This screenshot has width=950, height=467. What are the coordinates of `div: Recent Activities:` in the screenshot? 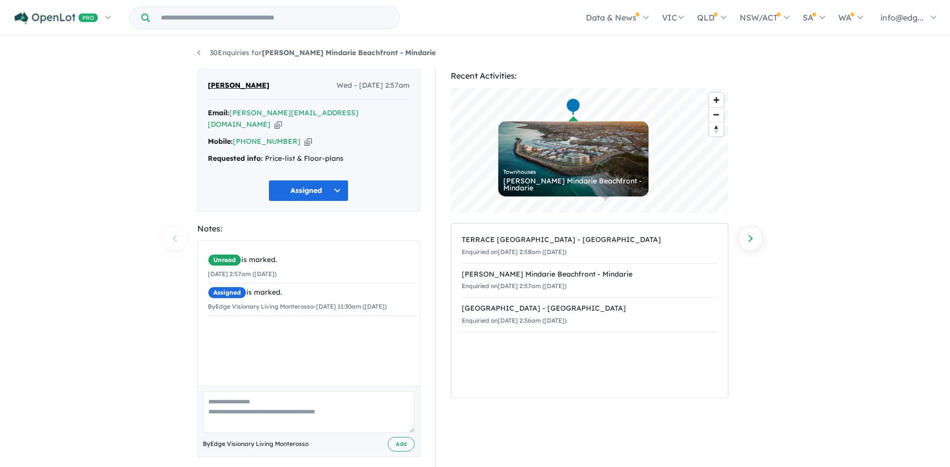 It's located at (589, 76).